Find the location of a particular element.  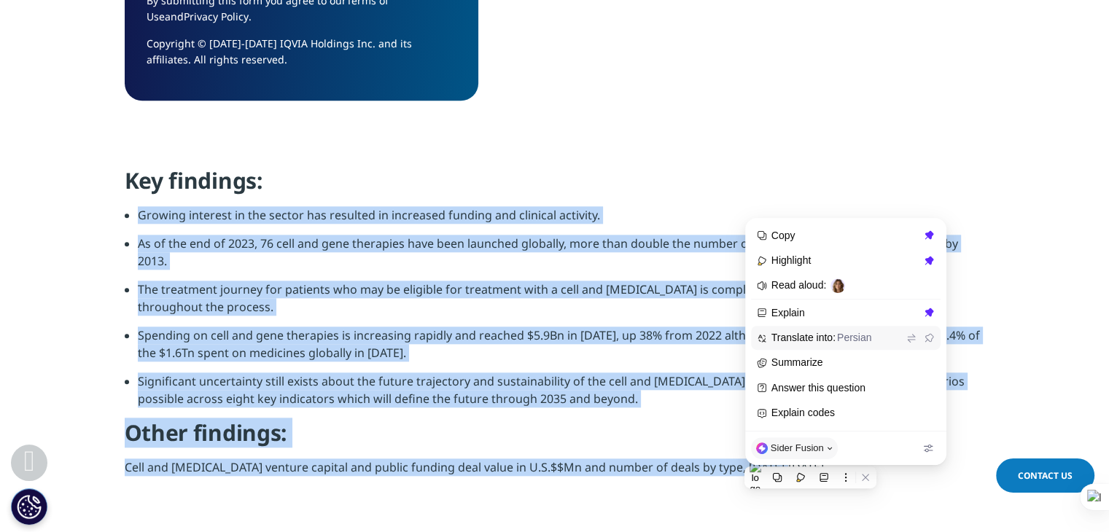

span: Contact Us is located at coordinates (1045, 476).